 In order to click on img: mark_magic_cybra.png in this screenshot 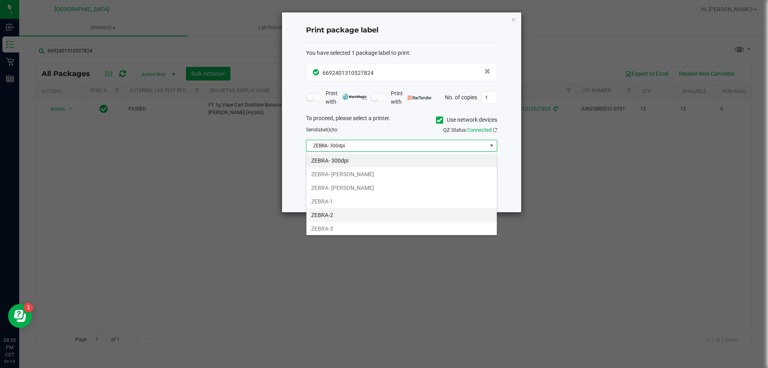, I will do `click(354, 96)`.